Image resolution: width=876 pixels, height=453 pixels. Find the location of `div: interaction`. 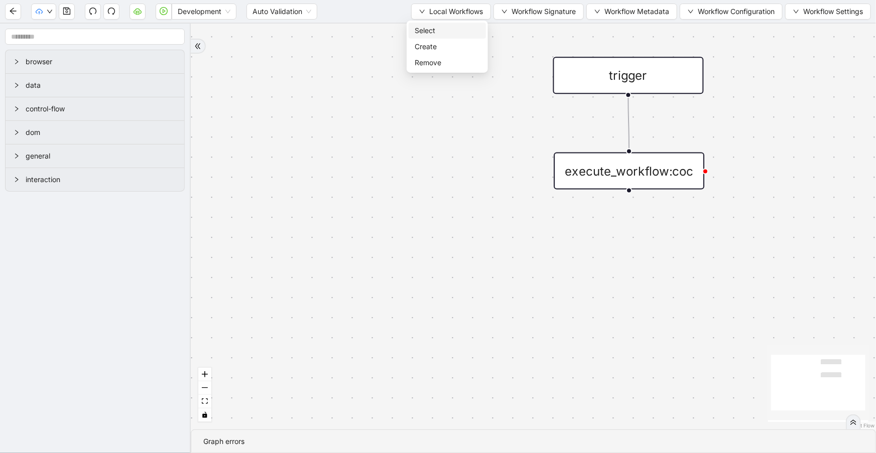

div: interaction is located at coordinates (95, 180).